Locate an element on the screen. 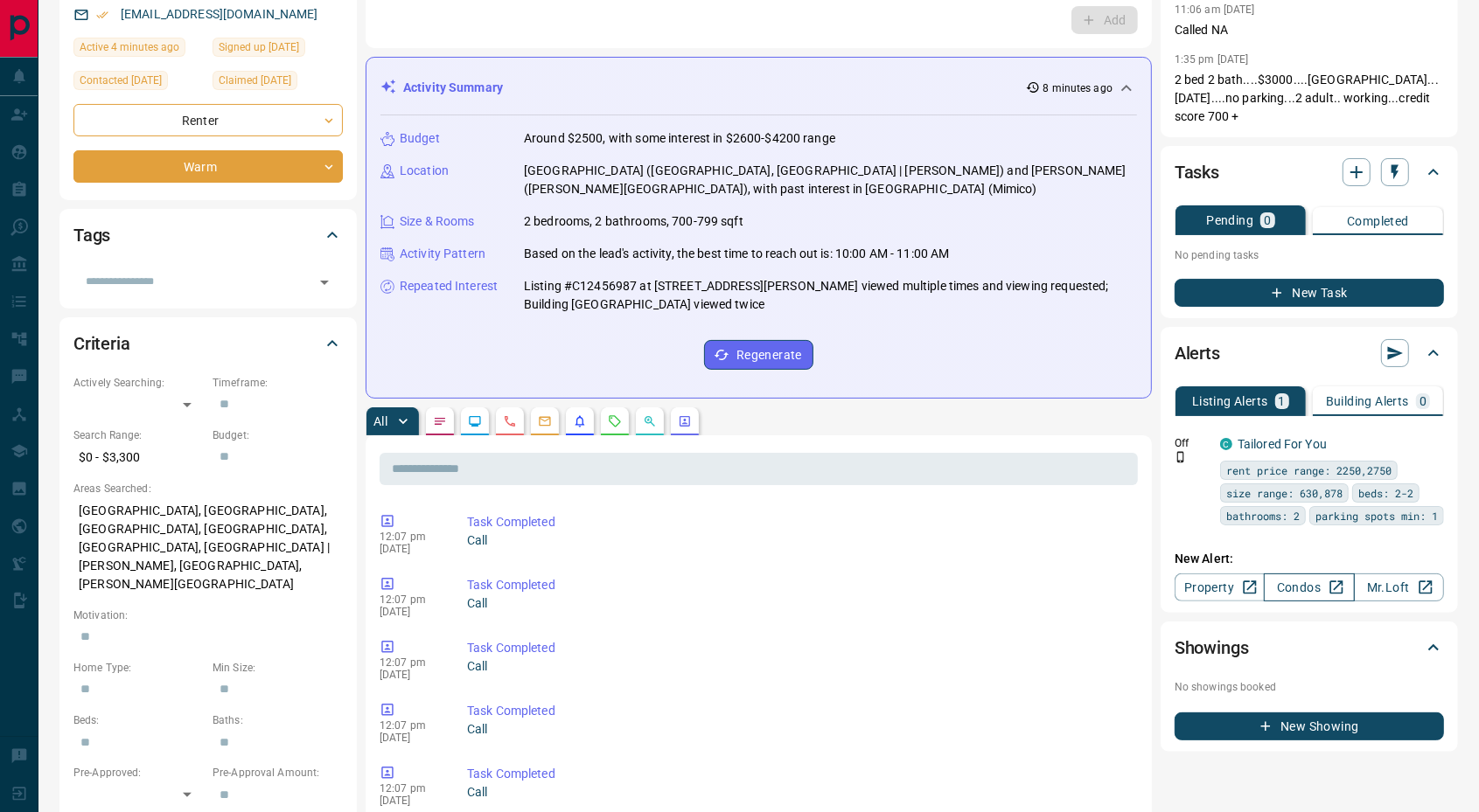  h2: Tasks is located at coordinates (1197, 172).